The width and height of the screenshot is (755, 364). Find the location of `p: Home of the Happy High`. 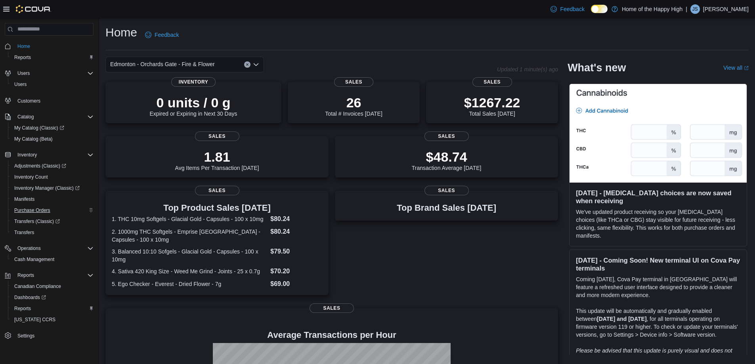

p: Home of the Happy High is located at coordinates (652, 9).